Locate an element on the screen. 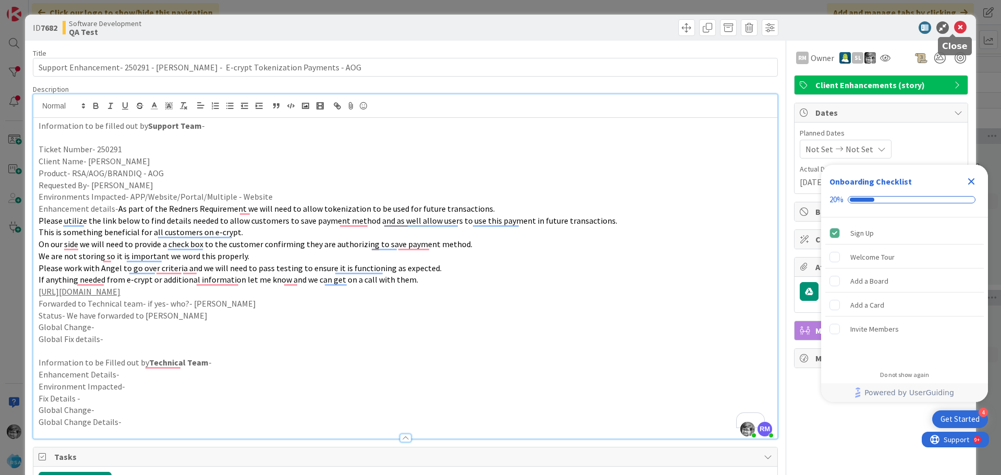 This screenshot has width=1001, height=475. b: QA Test is located at coordinates (105, 32).